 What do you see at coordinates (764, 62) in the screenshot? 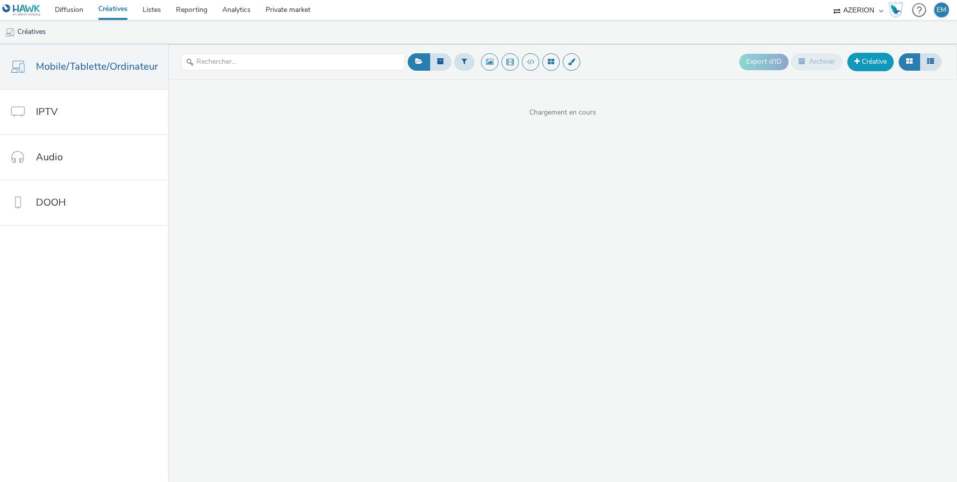
I see `button: Export d'ID` at bounding box center [764, 62].